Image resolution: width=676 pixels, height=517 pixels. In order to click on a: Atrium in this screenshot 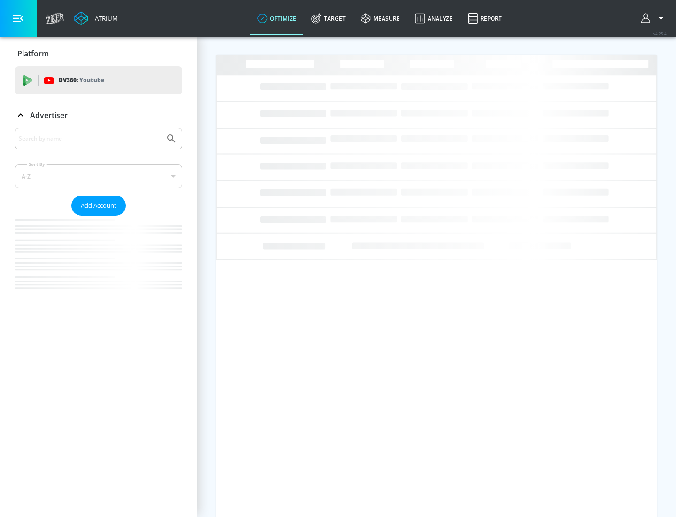, I will do `click(96, 18)`.